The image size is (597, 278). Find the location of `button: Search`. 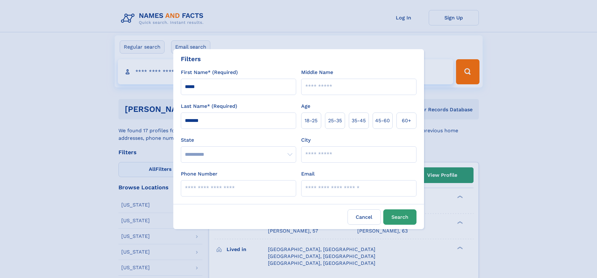

button: Search is located at coordinates (400, 217).